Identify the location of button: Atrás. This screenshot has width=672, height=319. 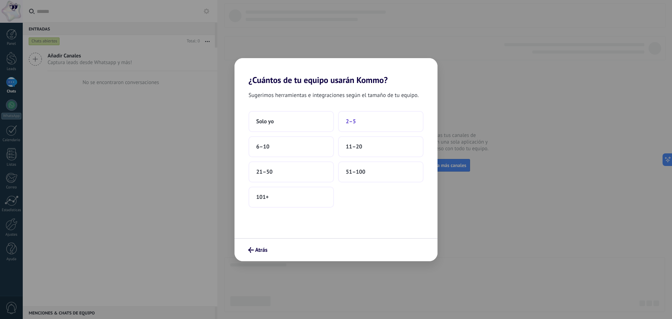
(257, 250).